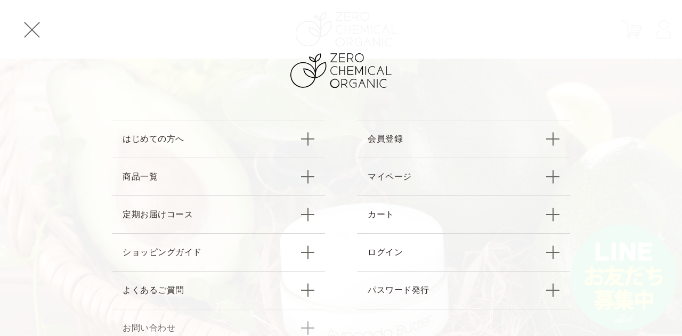 The width and height of the screenshot is (682, 336). What do you see at coordinates (219, 139) in the screenshot?
I see `a: はじめての方へ` at bounding box center [219, 139].